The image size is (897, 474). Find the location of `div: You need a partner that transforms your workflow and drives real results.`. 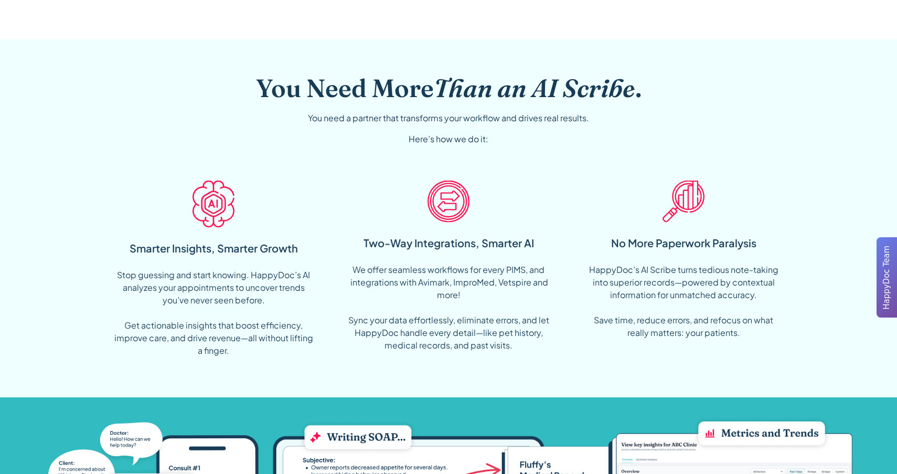

div: You need a partner that transforms your workflow and drives real results. is located at coordinates (448, 117).